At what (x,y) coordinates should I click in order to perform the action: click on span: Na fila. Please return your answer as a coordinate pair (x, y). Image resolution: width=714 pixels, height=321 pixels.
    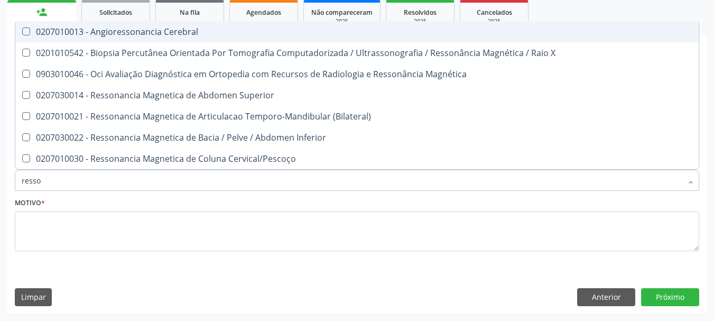
    Looking at the image, I should click on (190, 12).